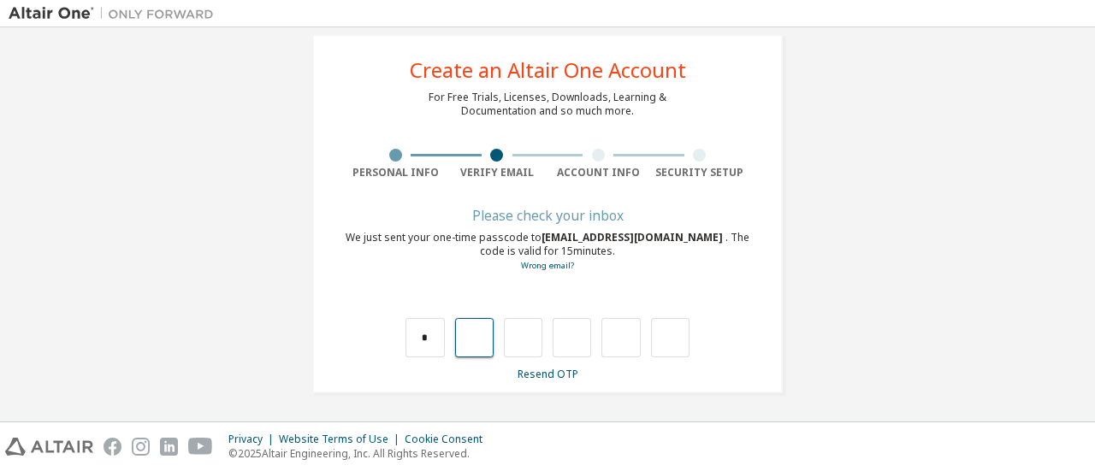 Image resolution: width=1095 pixels, height=471 pixels. Describe the element at coordinates (169, 446) in the screenshot. I see `img: linkedin.svg` at that location.